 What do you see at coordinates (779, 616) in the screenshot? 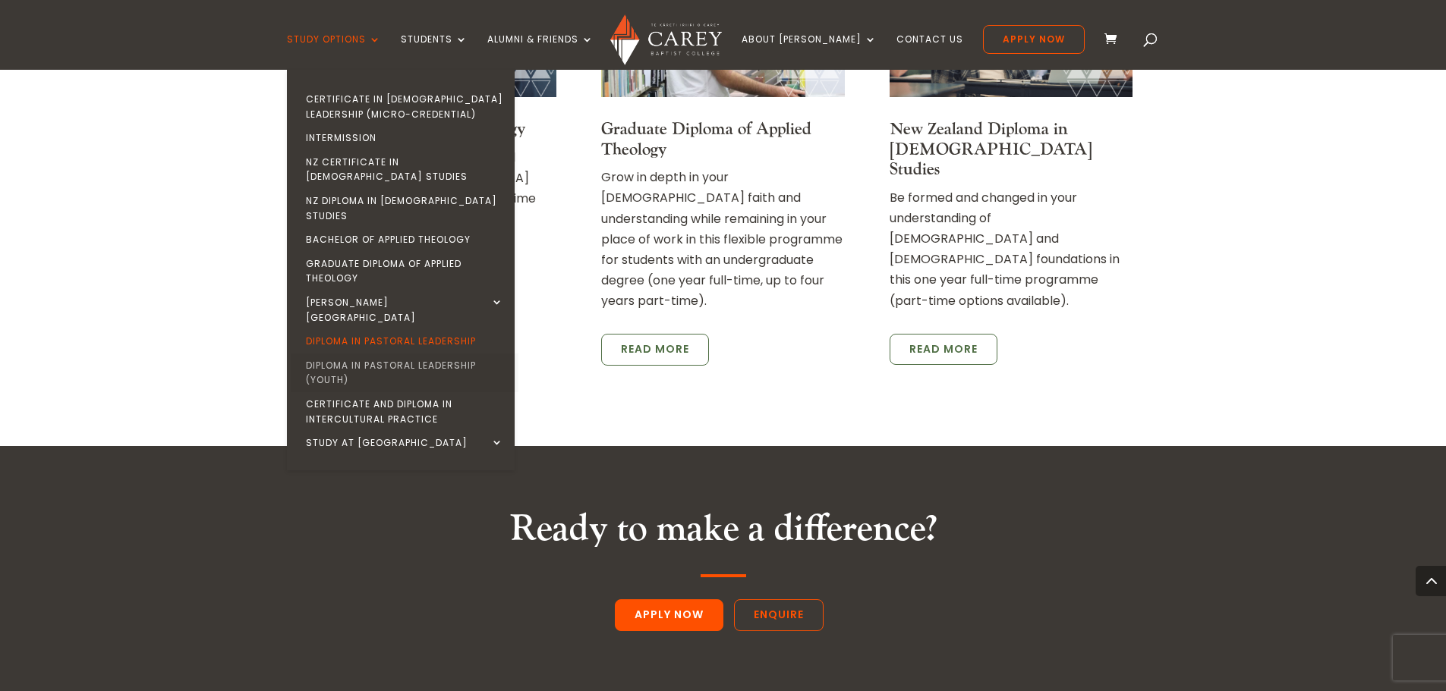
I see `a: Enquire` at bounding box center [779, 616].